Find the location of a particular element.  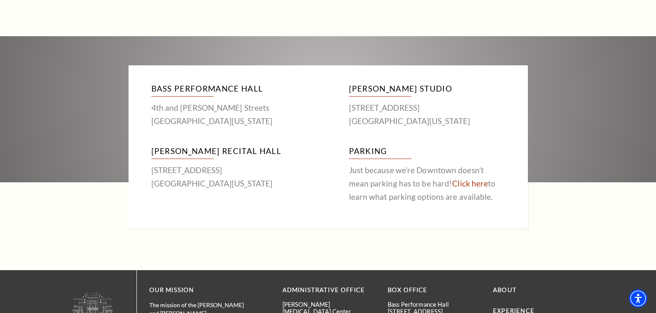

p: Just because we’re Downtown doesn’t mean parking has to be hard! to learn what parking options ar... is located at coordinates (427, 184).